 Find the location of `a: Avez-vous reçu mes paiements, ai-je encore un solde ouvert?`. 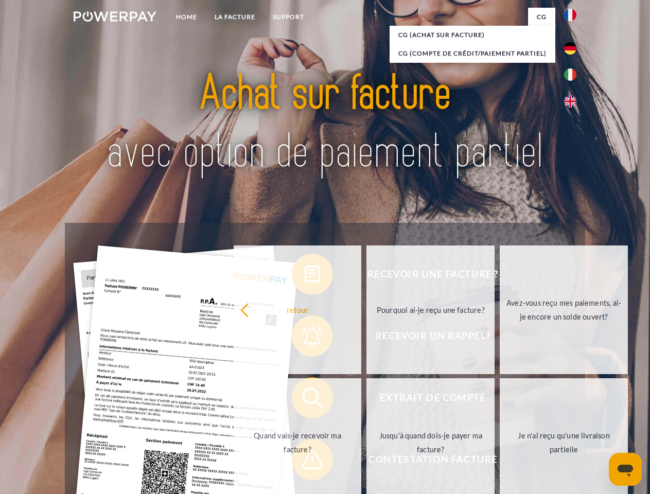

a: Avez-vous reçu mes paiements, ai-je encore un solde ouvert? is located at coordinates (564, 310).